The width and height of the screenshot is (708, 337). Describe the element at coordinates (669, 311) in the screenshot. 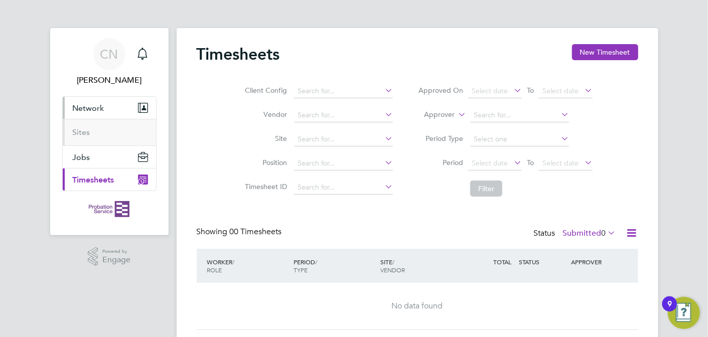

I see `div: 9` at that location.